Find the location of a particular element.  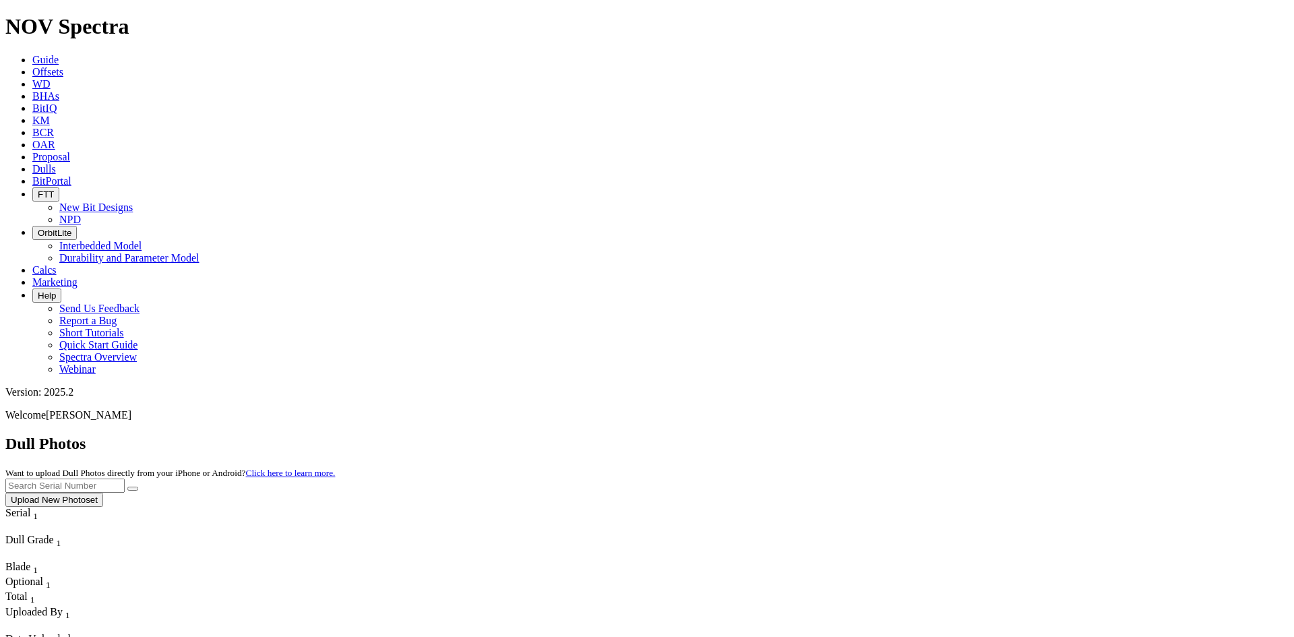

span: Optional is located at coordinates (24, 581).